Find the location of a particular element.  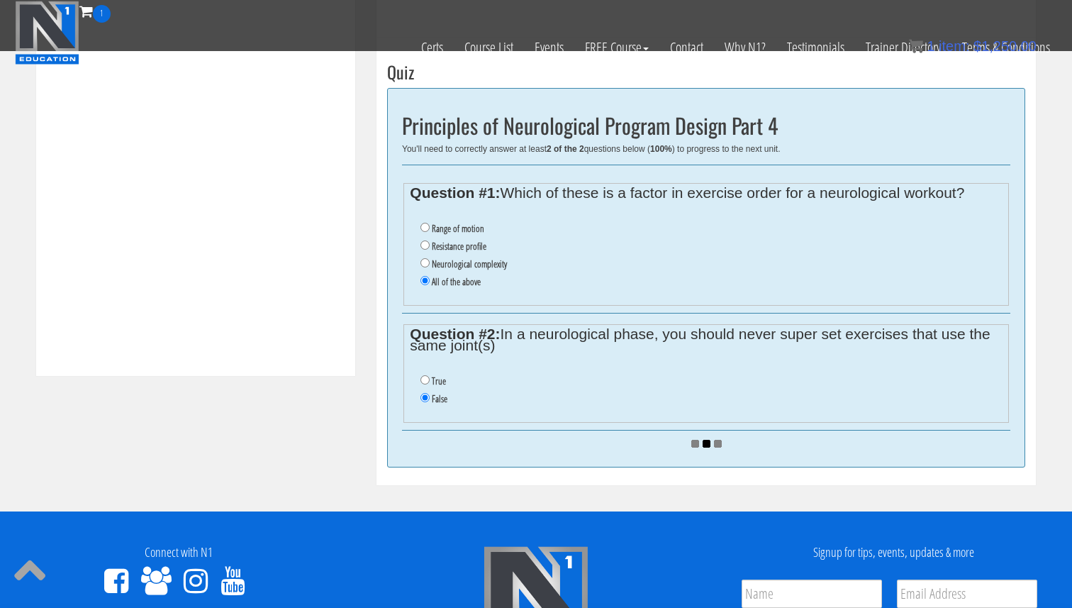

img: icon11.png is located at coordinates (916, 46).